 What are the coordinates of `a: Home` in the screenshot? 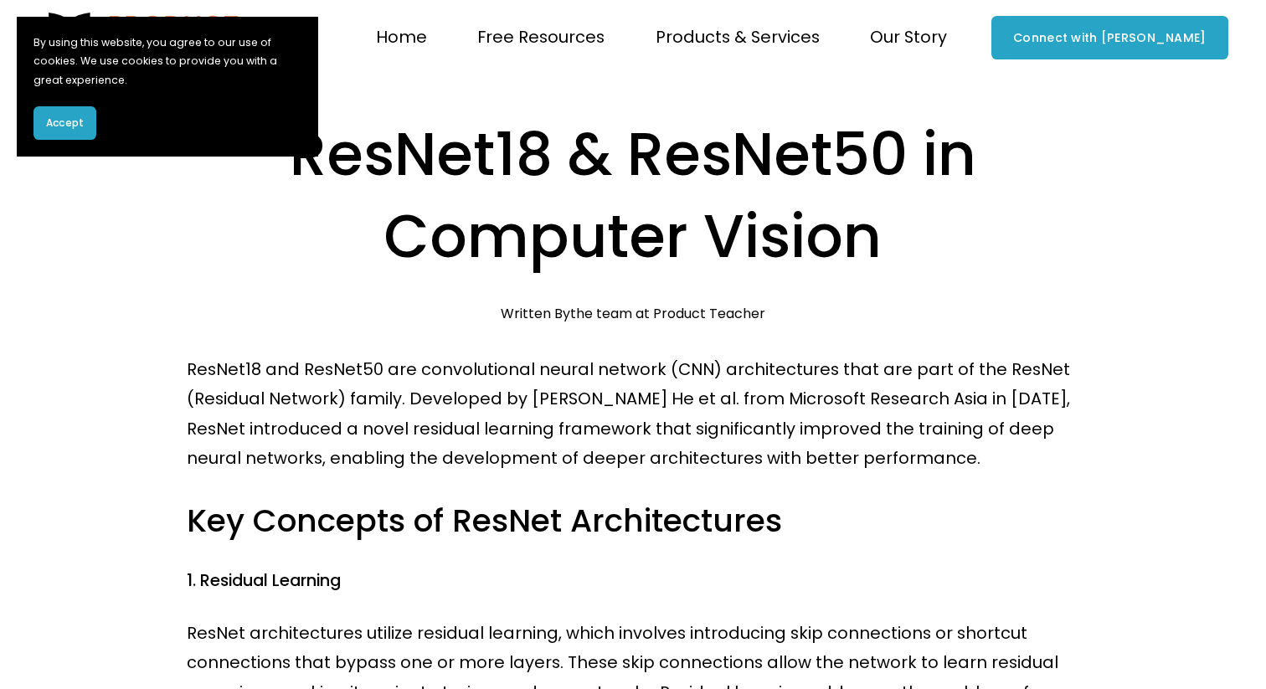 It's located at (401, 37).